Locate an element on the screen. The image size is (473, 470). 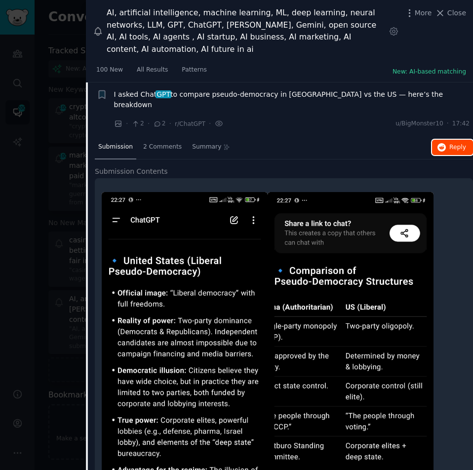
span: Close is located at coordinates (456, 13).